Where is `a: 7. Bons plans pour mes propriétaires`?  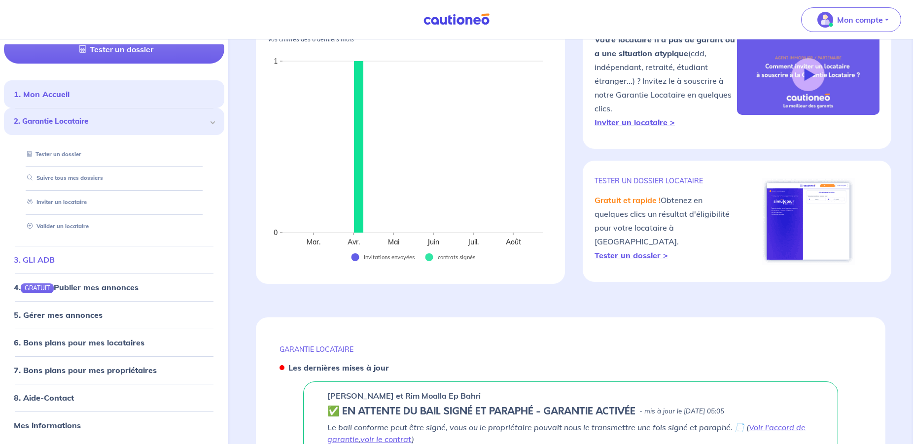 a: 7. Bons plans pour mes propriétaires is located at coordinates (85, 370).